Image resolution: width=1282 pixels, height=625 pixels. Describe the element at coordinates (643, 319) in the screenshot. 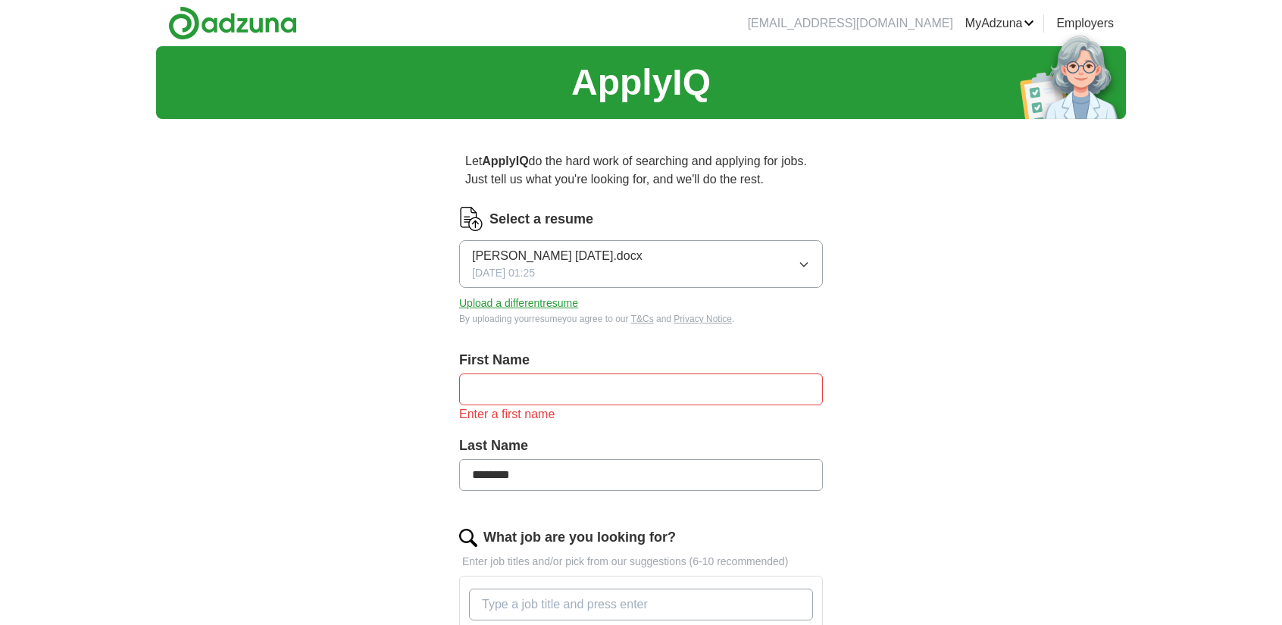

I see `a: T&Cs` at that location.